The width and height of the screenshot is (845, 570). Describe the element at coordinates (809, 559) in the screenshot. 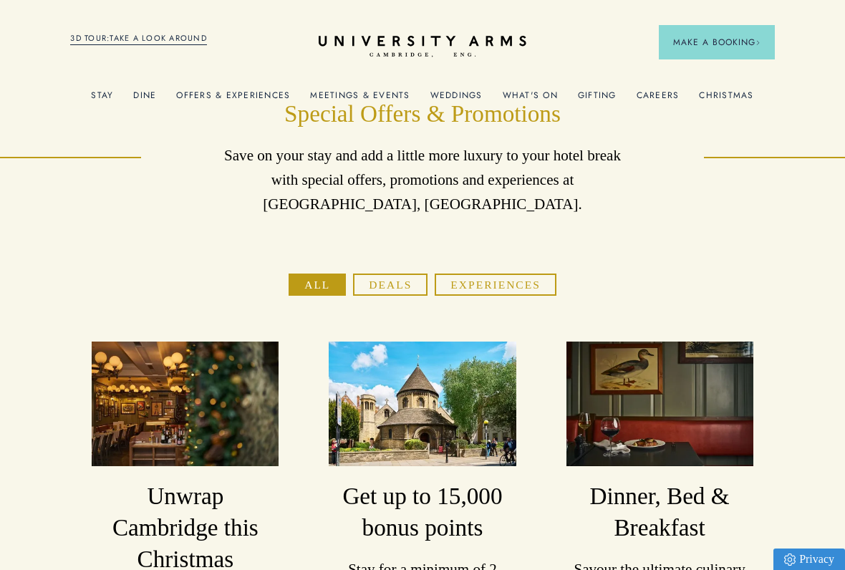

I see `a: Privacy` at that location.